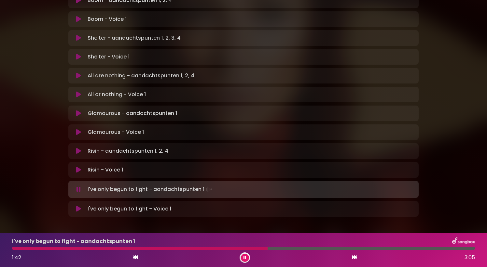 The height and width of the screenshot is (267, 487). I want to click on img: songbox-logo-white.png, so click(463, 242).